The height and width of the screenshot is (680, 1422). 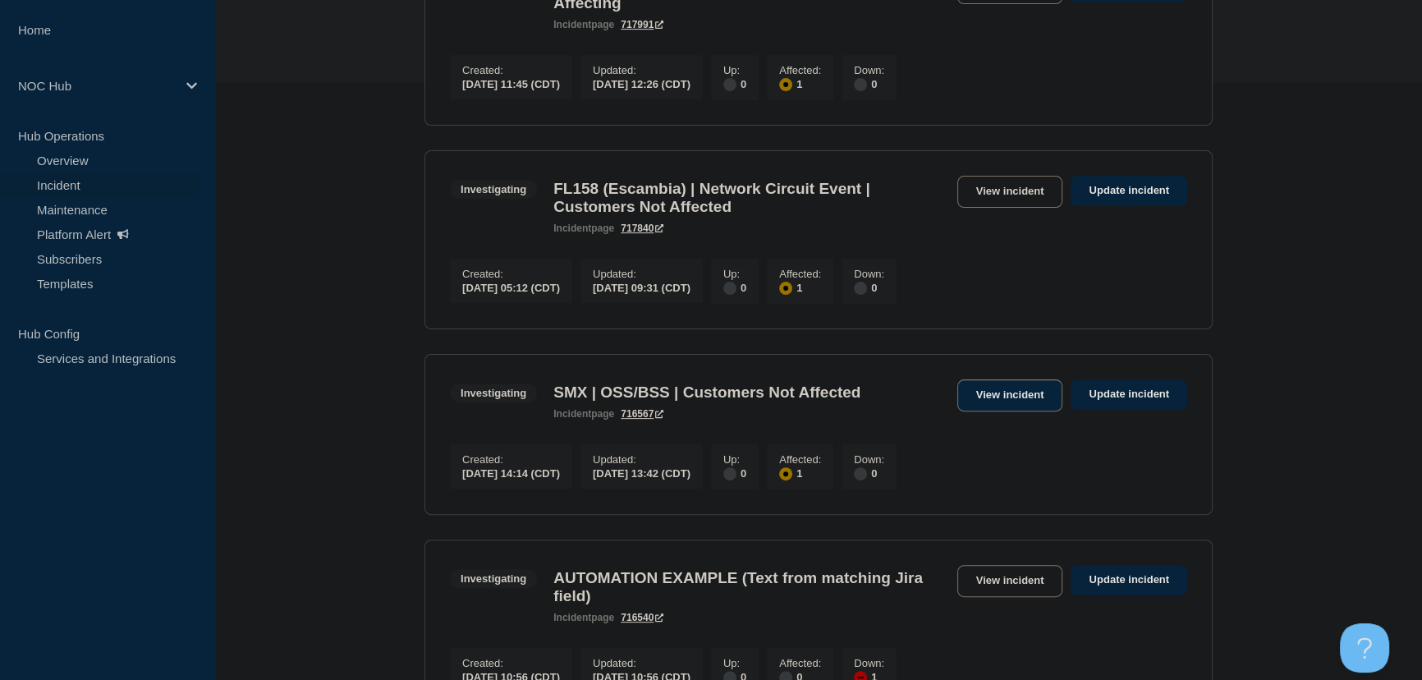 I want to click on h3: AUTOMATION EXAMPLE (Text from matching Jira field), so click(x=750, y=587).